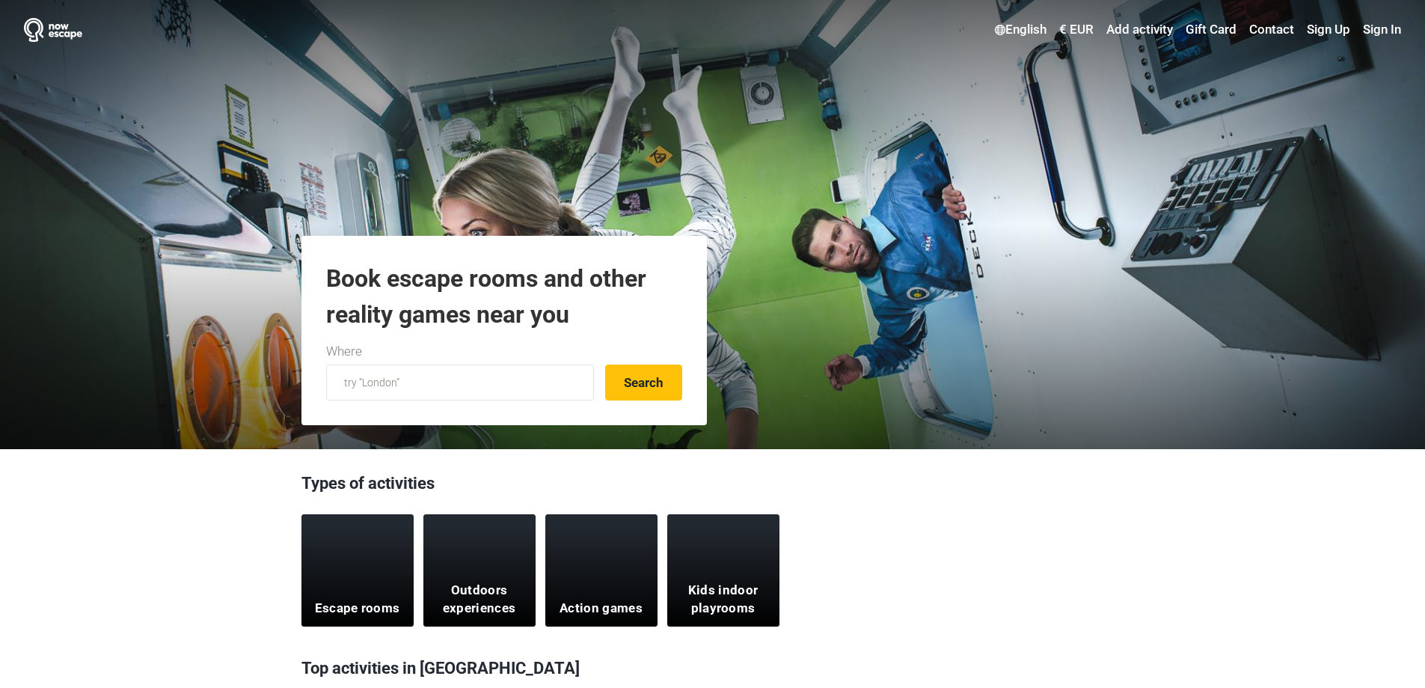  I want to click on h5: Kids indoor playrooms, so click(723, 599).